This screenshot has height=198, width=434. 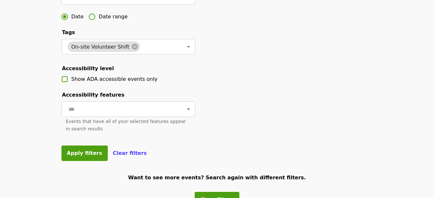 What do you see at coordinates (85, 153) in the screenshot?
I see `button: Apply filters` at bounding box center [85, 153].